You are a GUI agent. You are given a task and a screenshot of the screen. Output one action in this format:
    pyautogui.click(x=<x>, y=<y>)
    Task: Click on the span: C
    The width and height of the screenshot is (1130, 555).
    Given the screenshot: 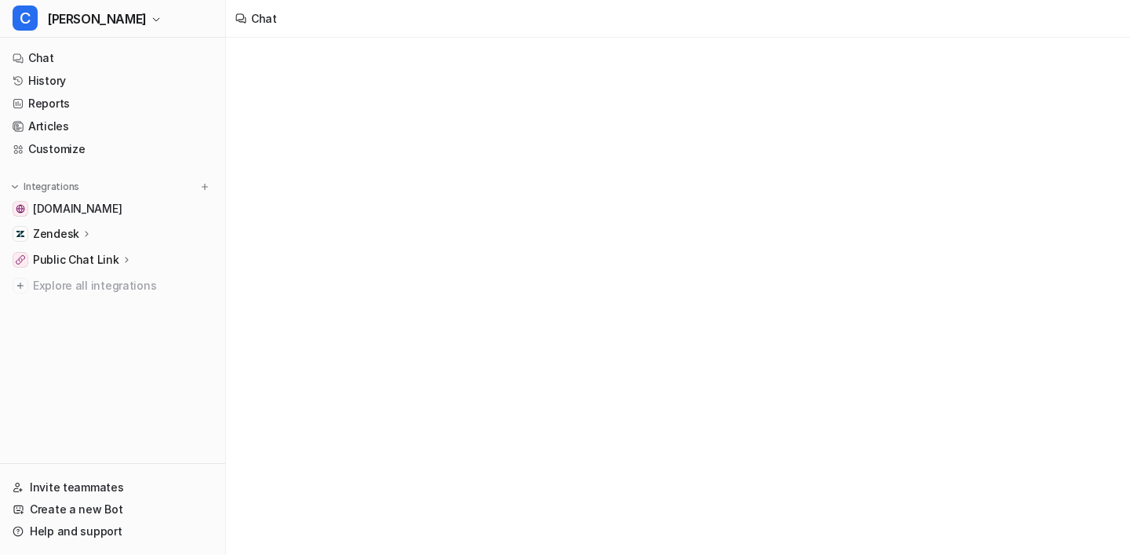 What is the action you would take?
    pyautogui.click(x=25, y=18)
    